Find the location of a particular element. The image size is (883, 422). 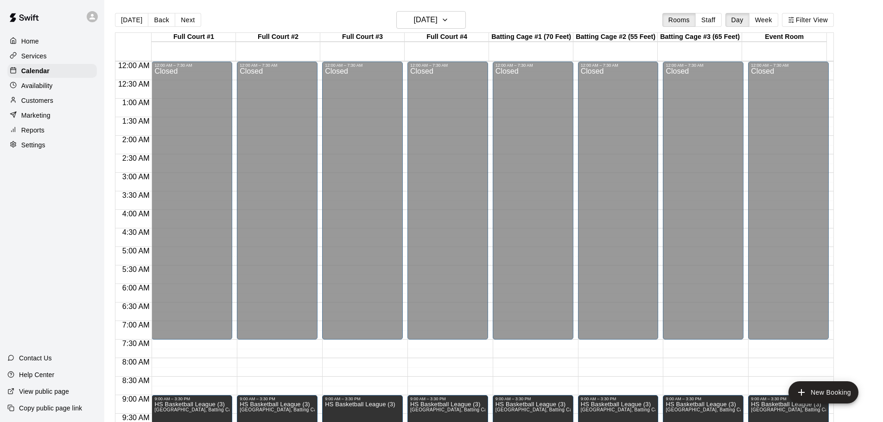

span: 6:00 AM is located at coordinates (136, 288).